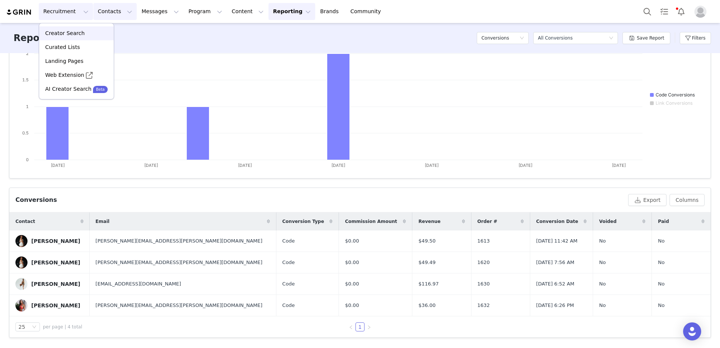 Image resolution: width=720 pixels, height=348 pixels. I want to click on text: 2, so click(27, 53).